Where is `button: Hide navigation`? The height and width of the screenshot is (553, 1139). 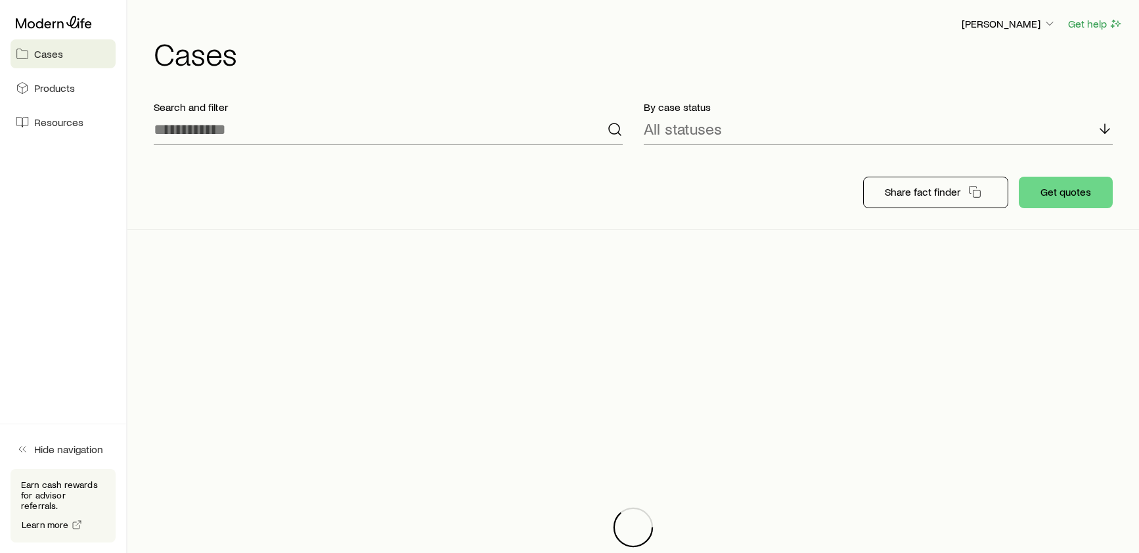
button: Hide navigation is located at coordinates (63, 449).